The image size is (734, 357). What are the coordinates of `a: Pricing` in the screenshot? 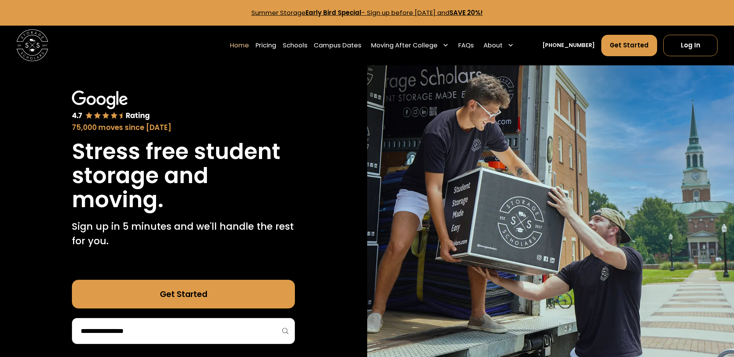 It's located at (266, 46).